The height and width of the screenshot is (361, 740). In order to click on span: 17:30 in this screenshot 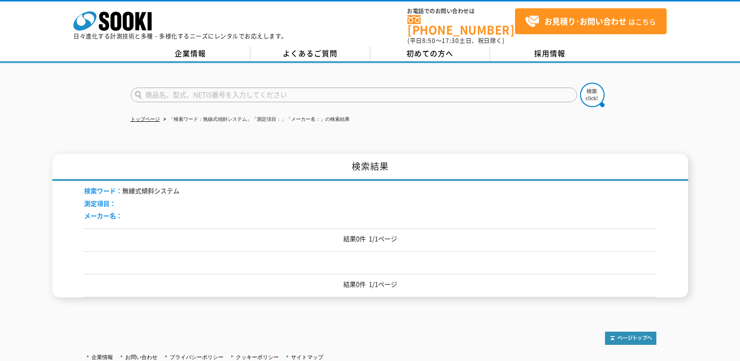, I will do `click(451, 41)`.